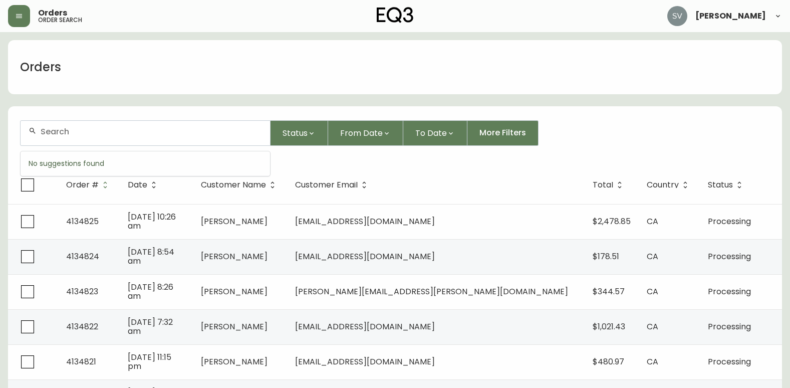  I want to click on span: Orders, so click(53, 13).